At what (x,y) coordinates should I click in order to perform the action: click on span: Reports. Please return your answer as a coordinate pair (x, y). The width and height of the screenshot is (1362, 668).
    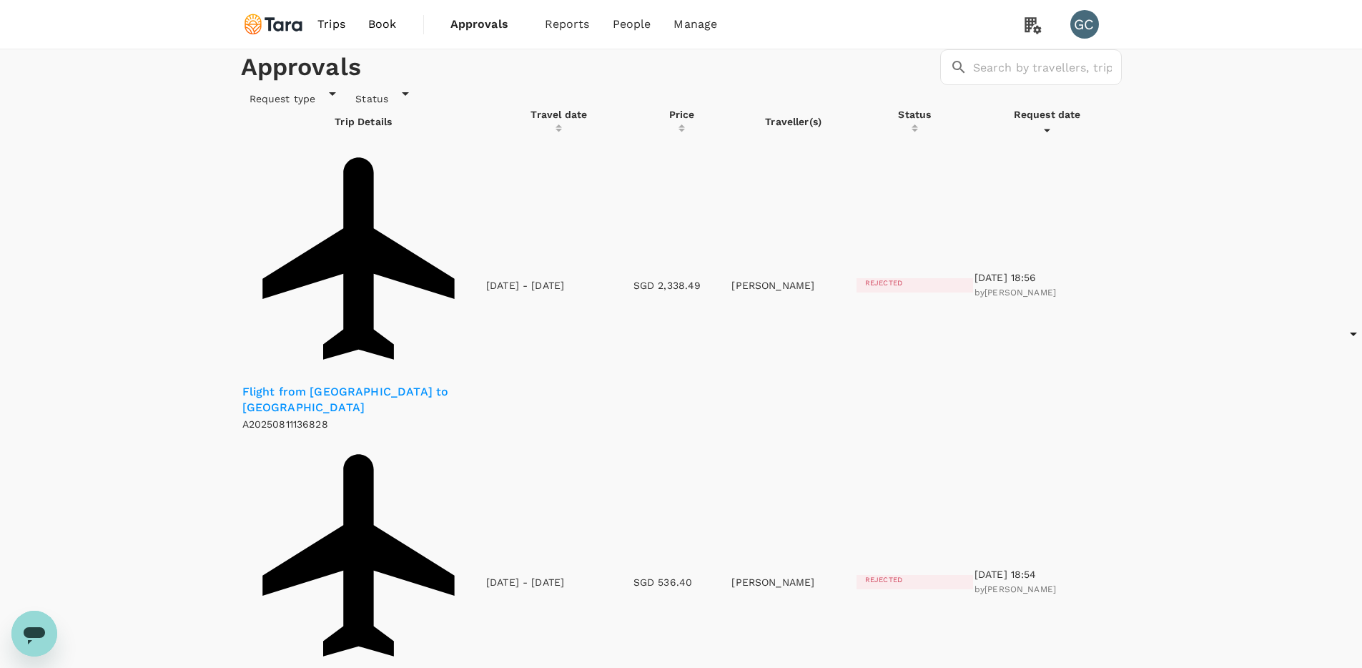
    Looking at the image, I should click on (567, 24).